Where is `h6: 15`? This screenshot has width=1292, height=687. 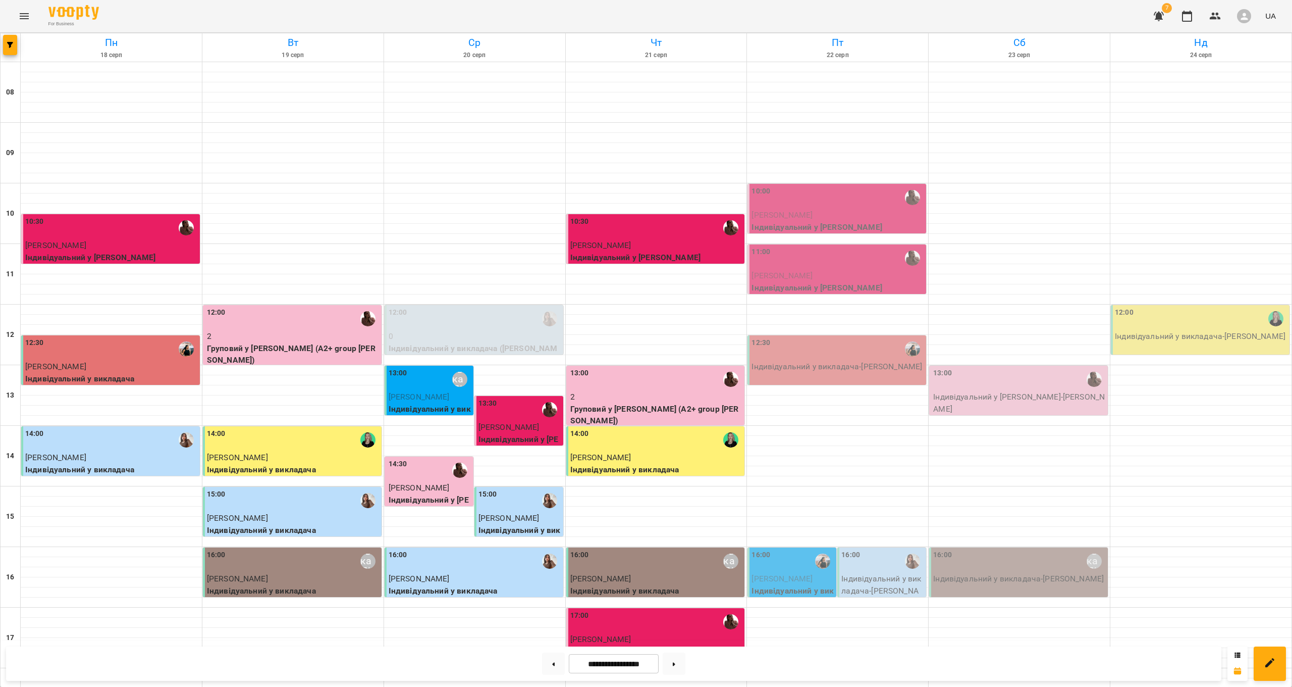 h6: 15 is located at coordinates (10, 516).